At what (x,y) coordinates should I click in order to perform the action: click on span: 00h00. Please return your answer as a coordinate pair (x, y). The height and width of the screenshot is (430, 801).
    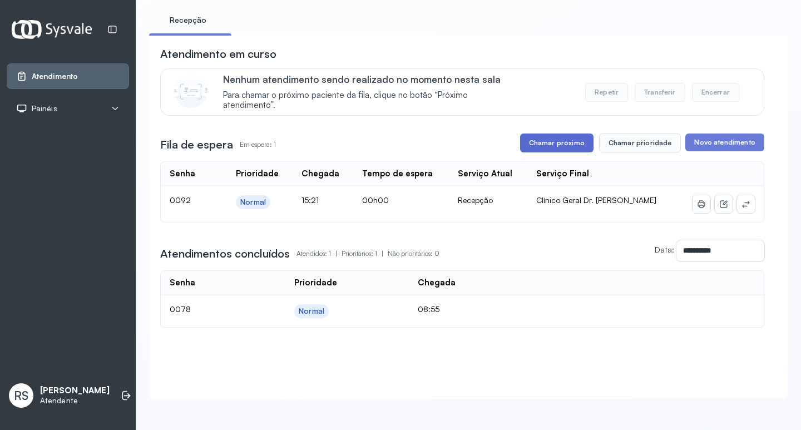
    Looking at the image, I should click on (376, 200).